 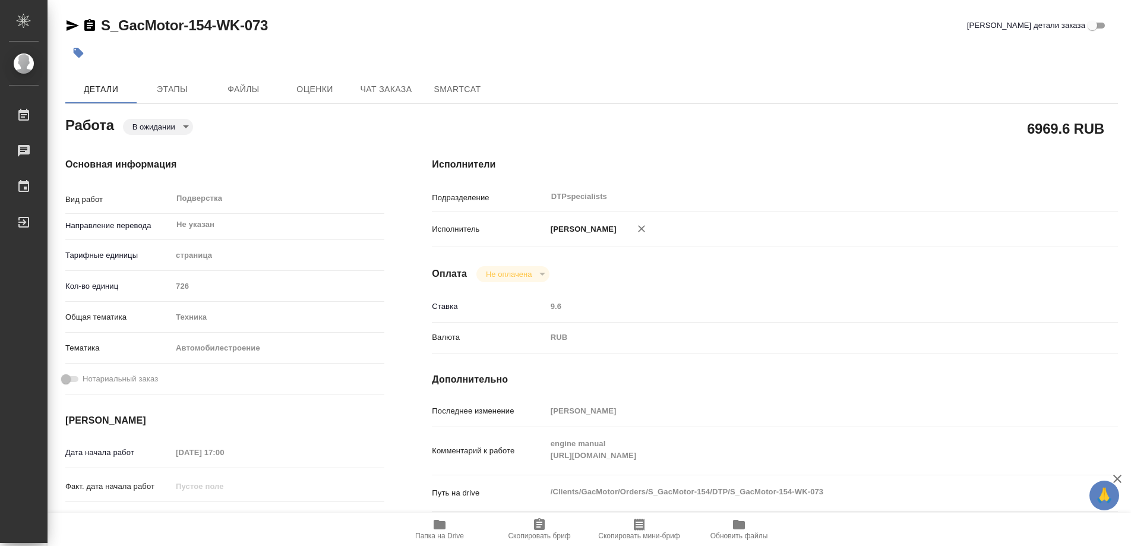 What do you see at coordinates (118, 487) in the screenshot?
I see `p: Факт. дата начала работ` at bounding box center [118, 487].